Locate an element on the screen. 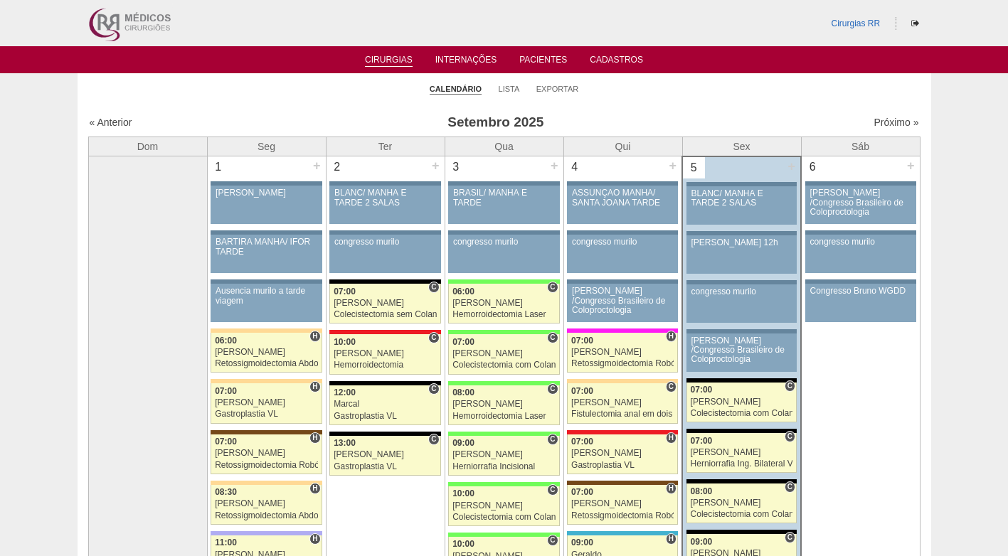 Image resolution: width=1008 pixels, height=556 pixels. span: 08:00 is located at coordinates (701, 492).